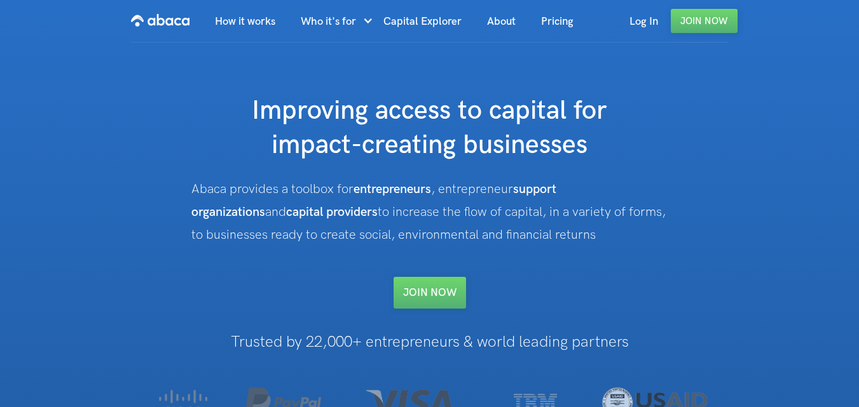 The image size is (859, 407). What do you see at coordinates (392, 189) in the screenshot?
I see `strong: entrepreneurs` at bounding box center [392, 189].